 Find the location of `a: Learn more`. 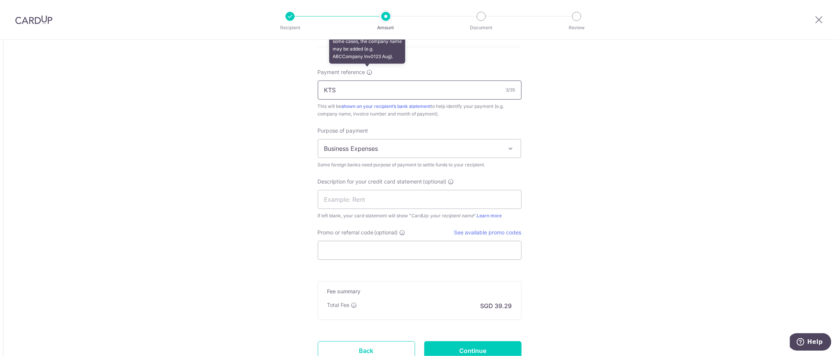

a: Learn more is located at coordinates (490, 216).